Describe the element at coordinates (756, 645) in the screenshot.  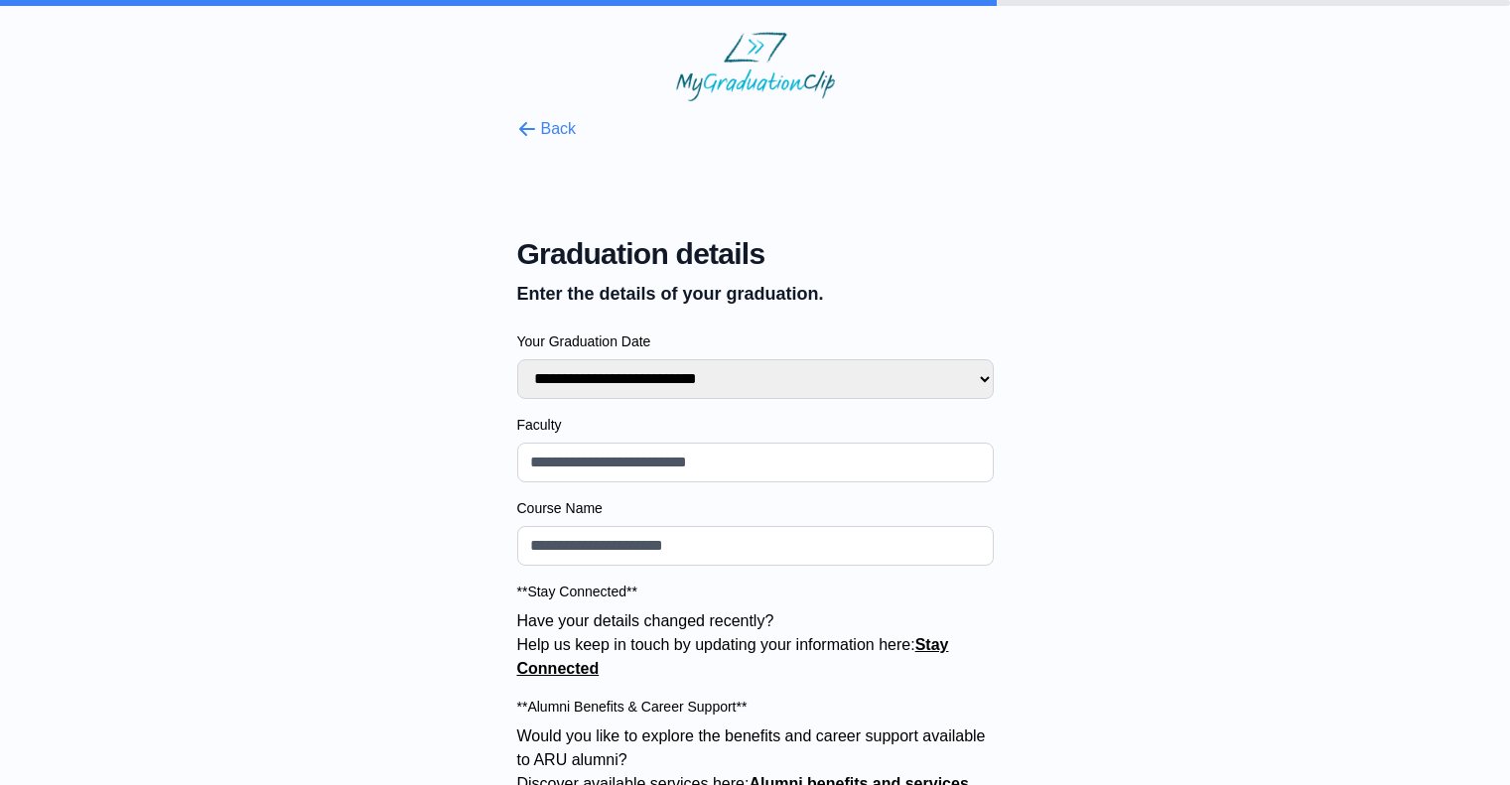
I see `p: Have your details changed recently? Help us keep in touch by updating your information here:` at that location.